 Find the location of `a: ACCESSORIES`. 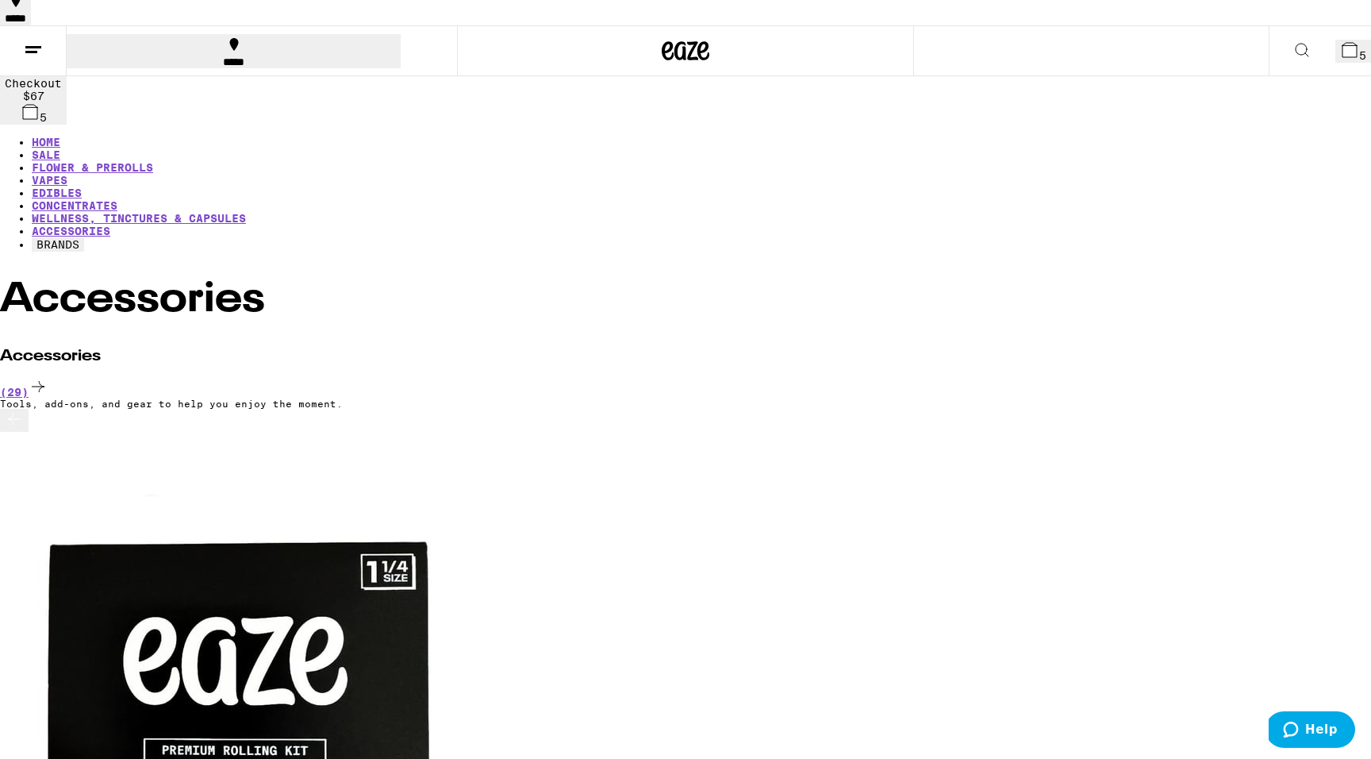

a: ACCESSORIES is located at coordinates (71, 231).